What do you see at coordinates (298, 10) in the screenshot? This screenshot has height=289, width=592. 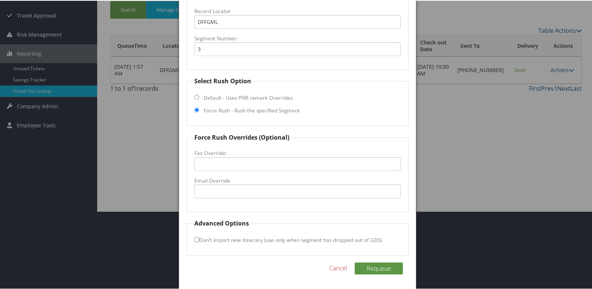 I see `label: Record Locator` at bounding box center [298, 10].